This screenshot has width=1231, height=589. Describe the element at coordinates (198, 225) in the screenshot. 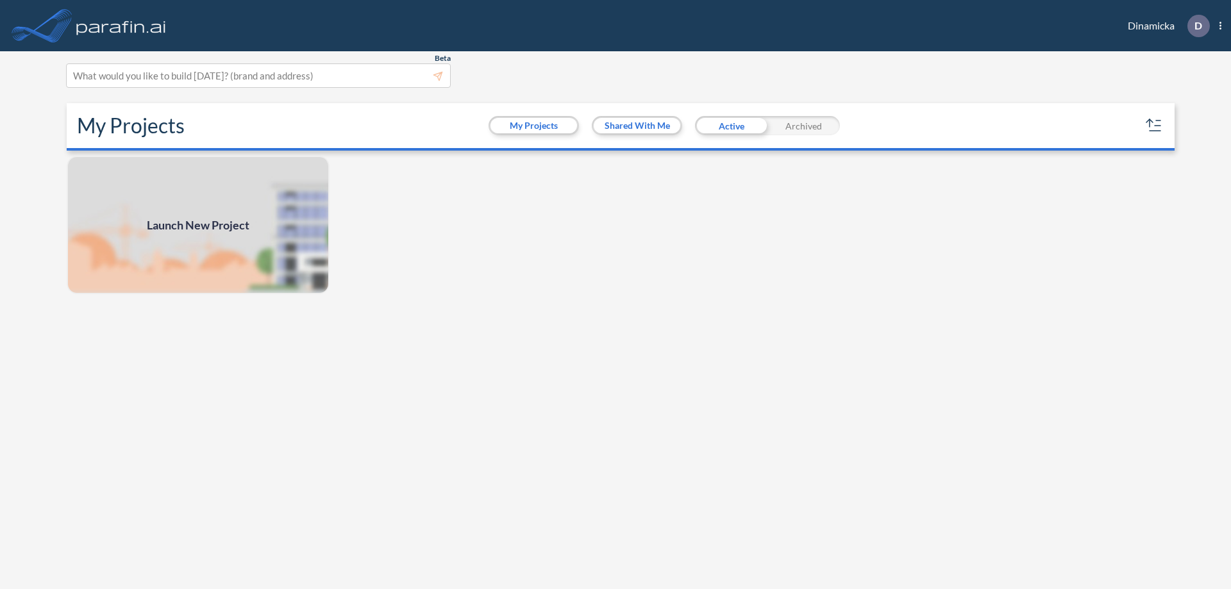

I see `span: Launch New Project` at that location.